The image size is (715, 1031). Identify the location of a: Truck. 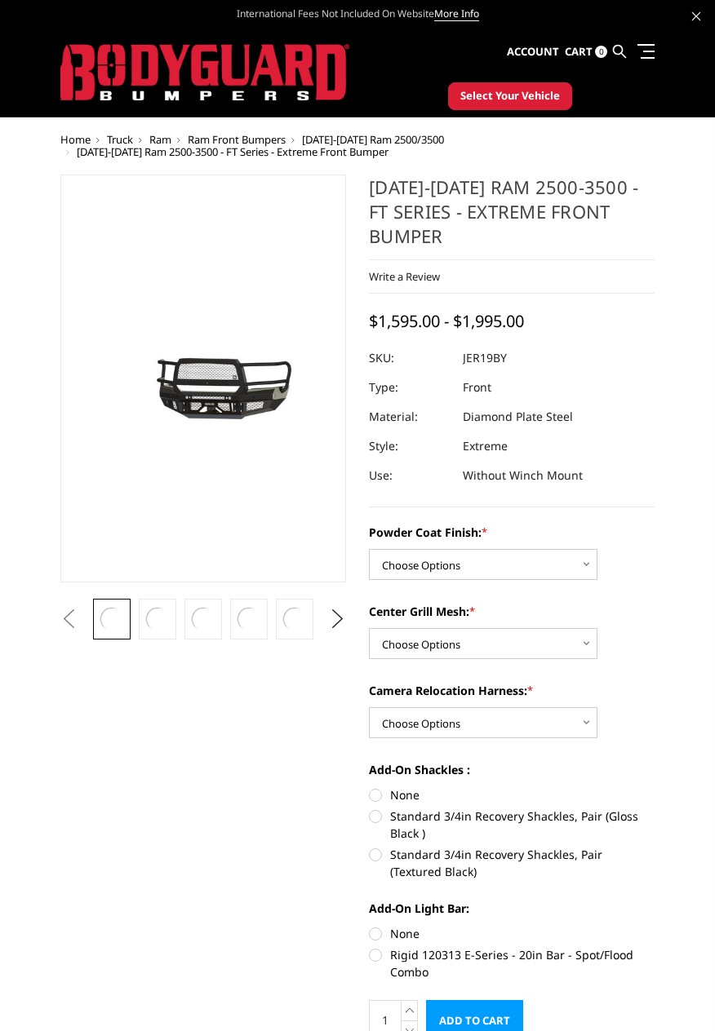
(120, 139).